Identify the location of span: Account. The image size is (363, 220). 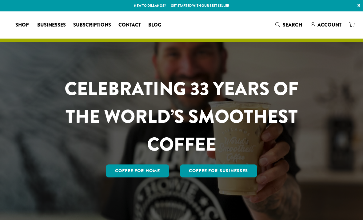
(330, 25).